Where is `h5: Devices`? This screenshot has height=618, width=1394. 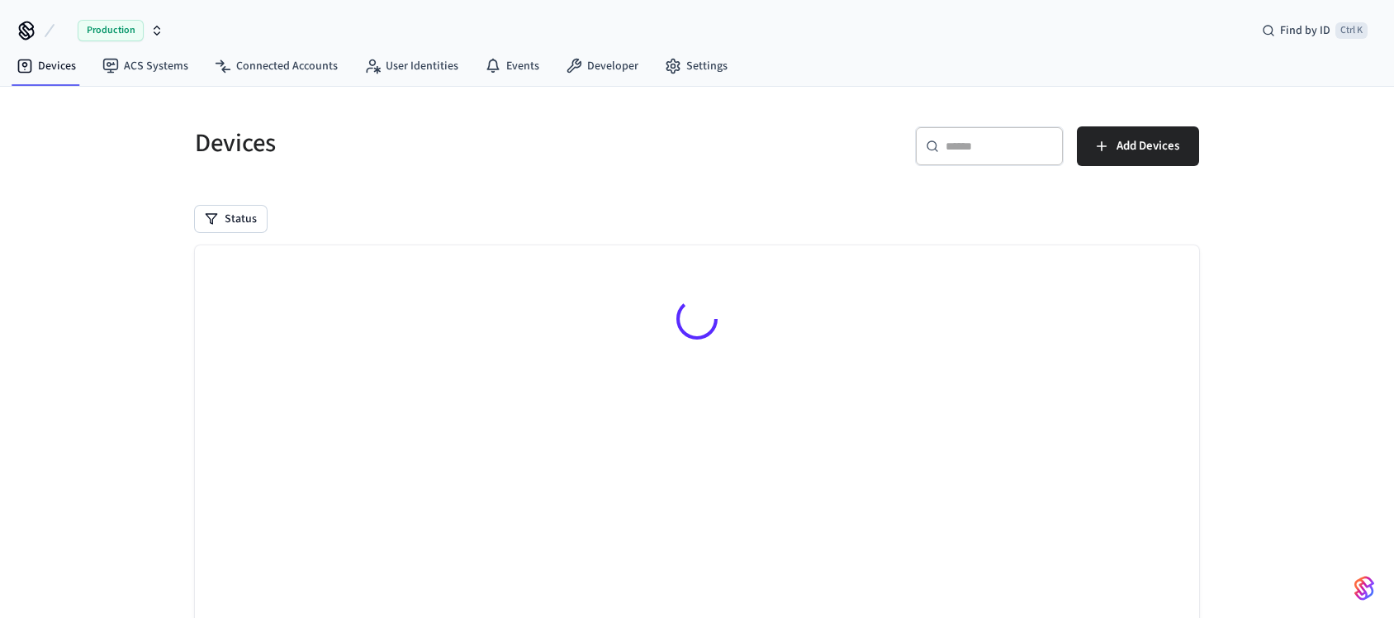 h5: Devices is located at coordinates (441, 143).